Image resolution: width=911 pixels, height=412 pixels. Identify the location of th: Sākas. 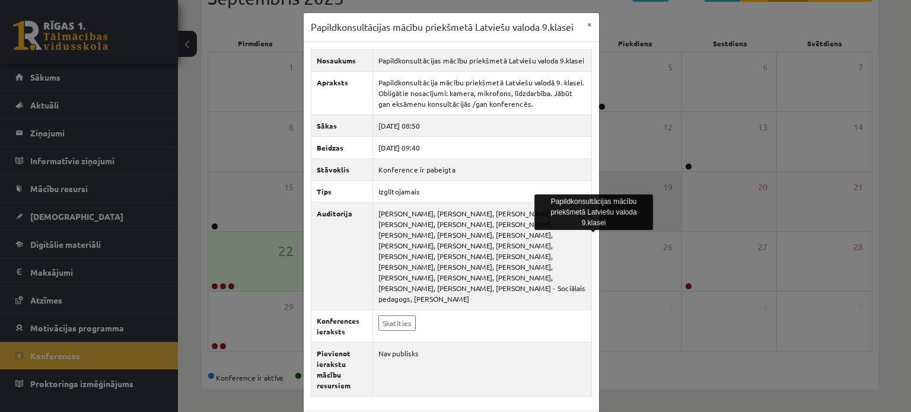
(342, 125).